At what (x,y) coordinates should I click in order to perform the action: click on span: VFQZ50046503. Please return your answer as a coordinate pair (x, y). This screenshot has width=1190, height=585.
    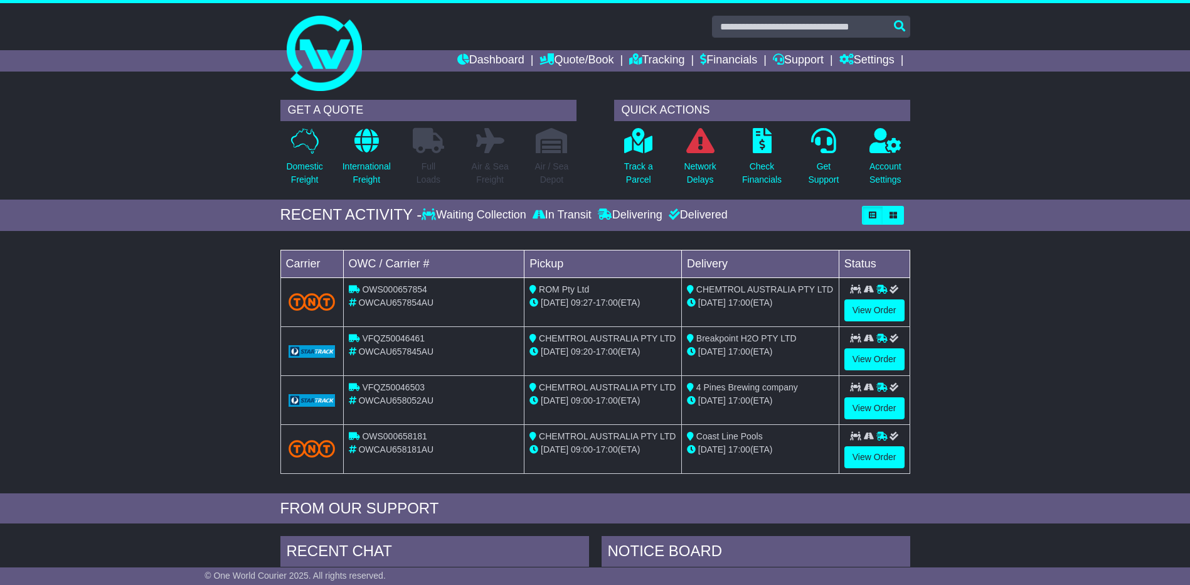
    Looking at the image, I should click on (393, 387).